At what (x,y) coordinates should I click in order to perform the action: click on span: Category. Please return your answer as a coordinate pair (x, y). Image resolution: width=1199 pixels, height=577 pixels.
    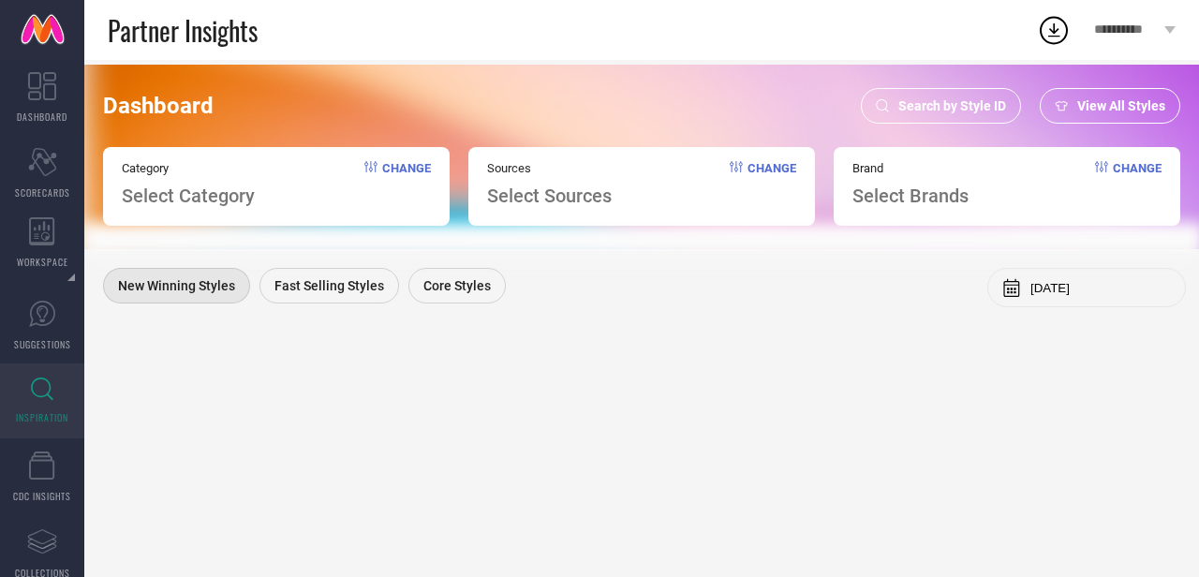
    Looking at the image, I should click on (188, 168).